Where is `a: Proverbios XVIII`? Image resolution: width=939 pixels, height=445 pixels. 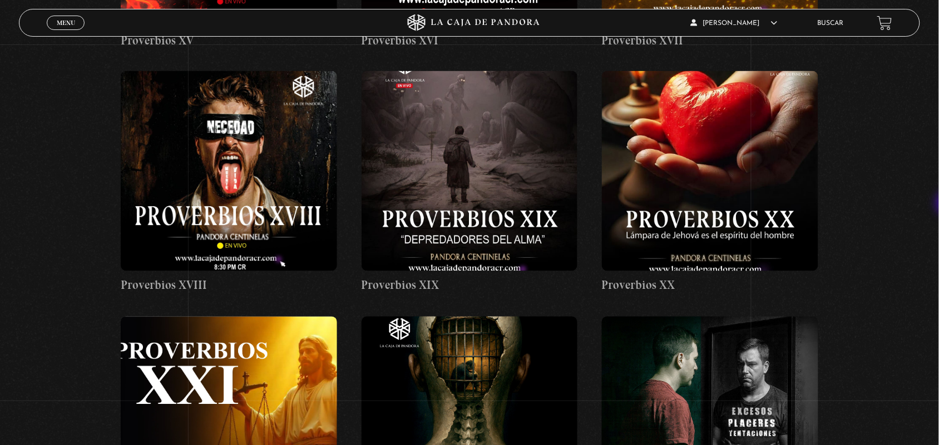 a: Proverbios XVIII is located at coordinates (229, 183).